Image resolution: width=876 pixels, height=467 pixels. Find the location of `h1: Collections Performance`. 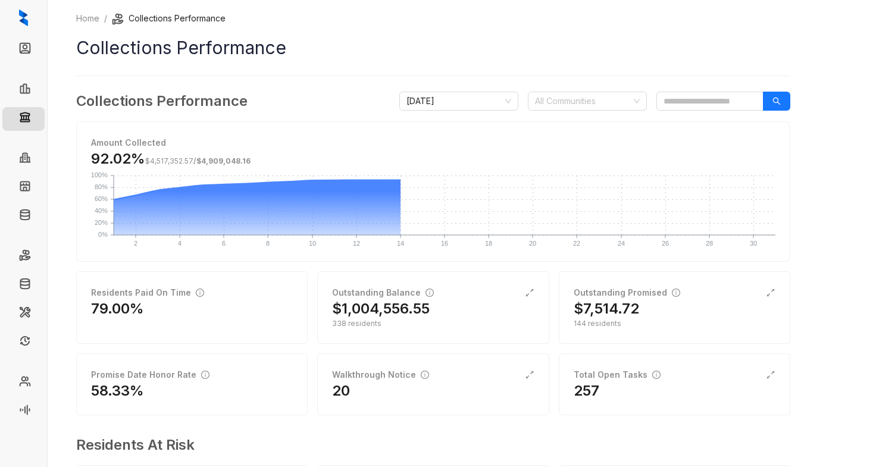

h1: Collections Performance is located at coordinates (433, 48).